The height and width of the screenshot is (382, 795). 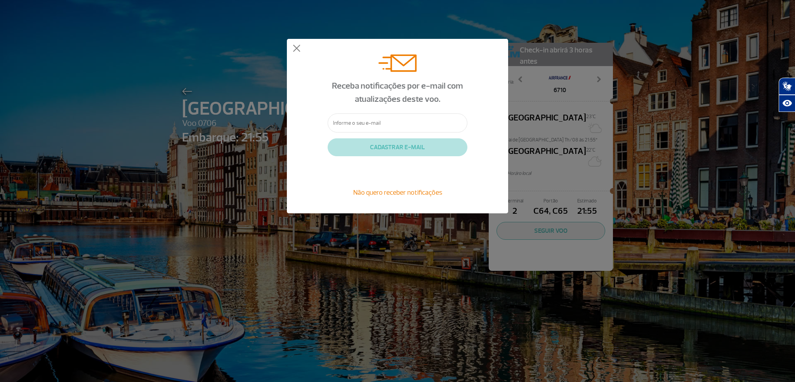 I want to click on span: Não quero receber notificações, so click(x=397, y=192).